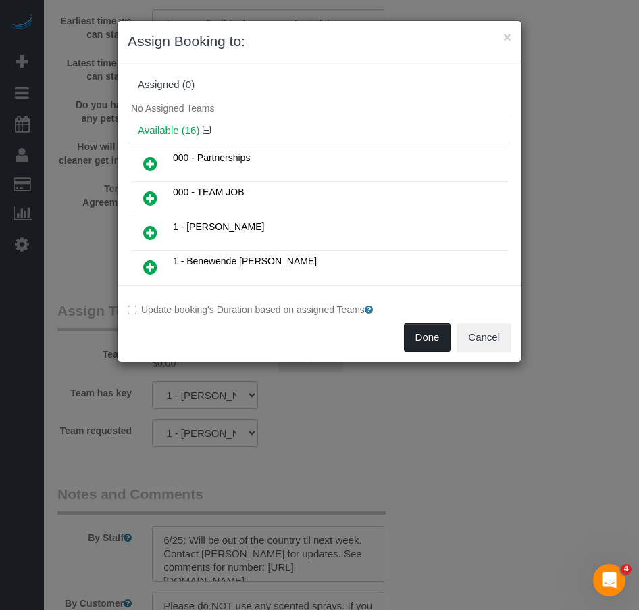 This screenshot has width=639, height=610. I want to click on span: No Assigned Teams, so click(172, 108).